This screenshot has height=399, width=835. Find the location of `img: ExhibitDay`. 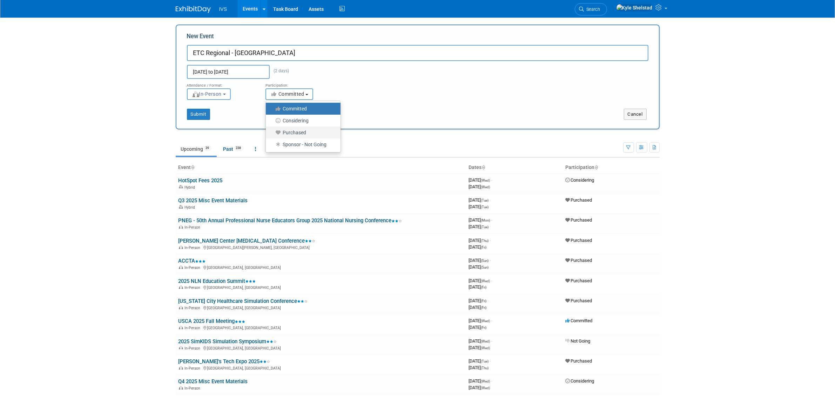

img: ExhibitDay is located at coordinates (193, 9).